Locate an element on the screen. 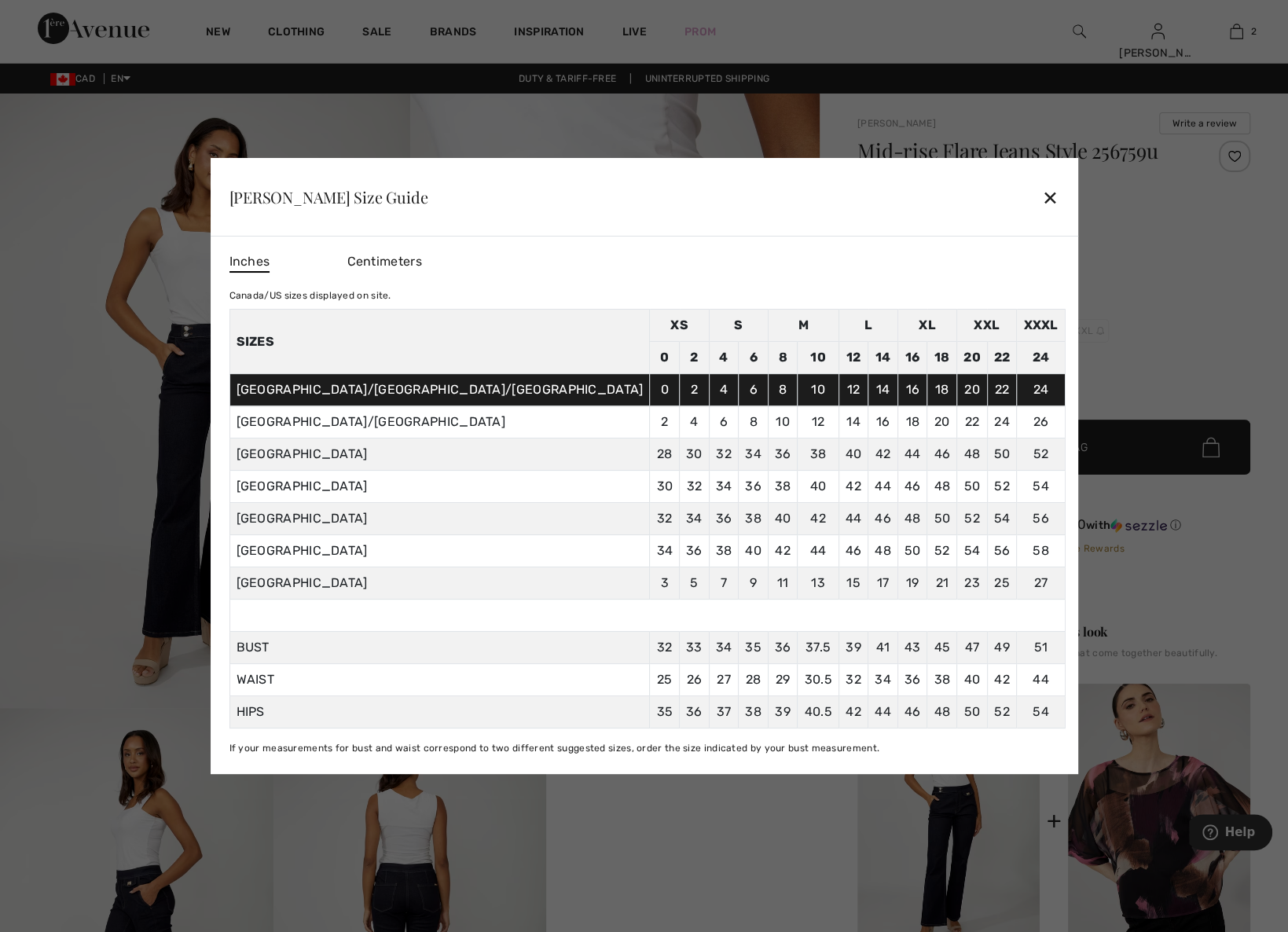  span: 49 is located at coordinates (1002, 647).